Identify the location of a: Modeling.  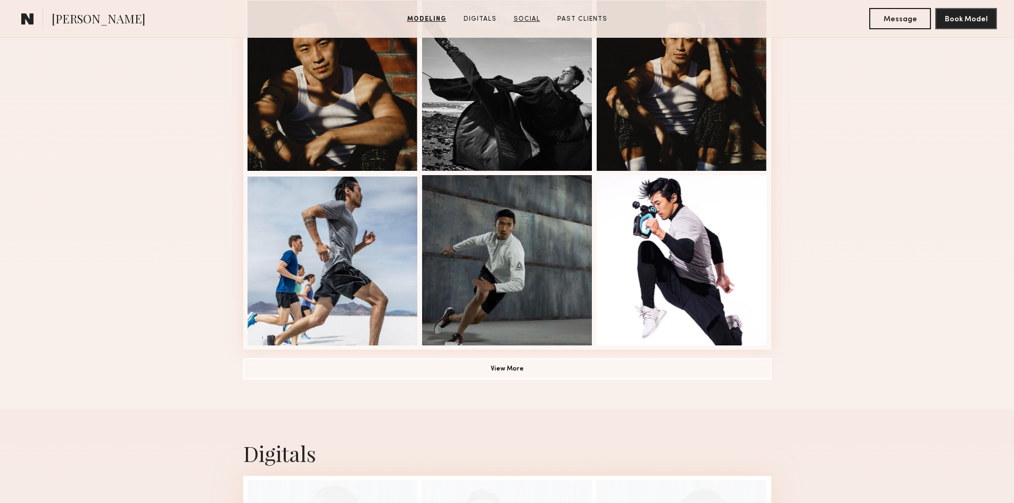
(427, 19).